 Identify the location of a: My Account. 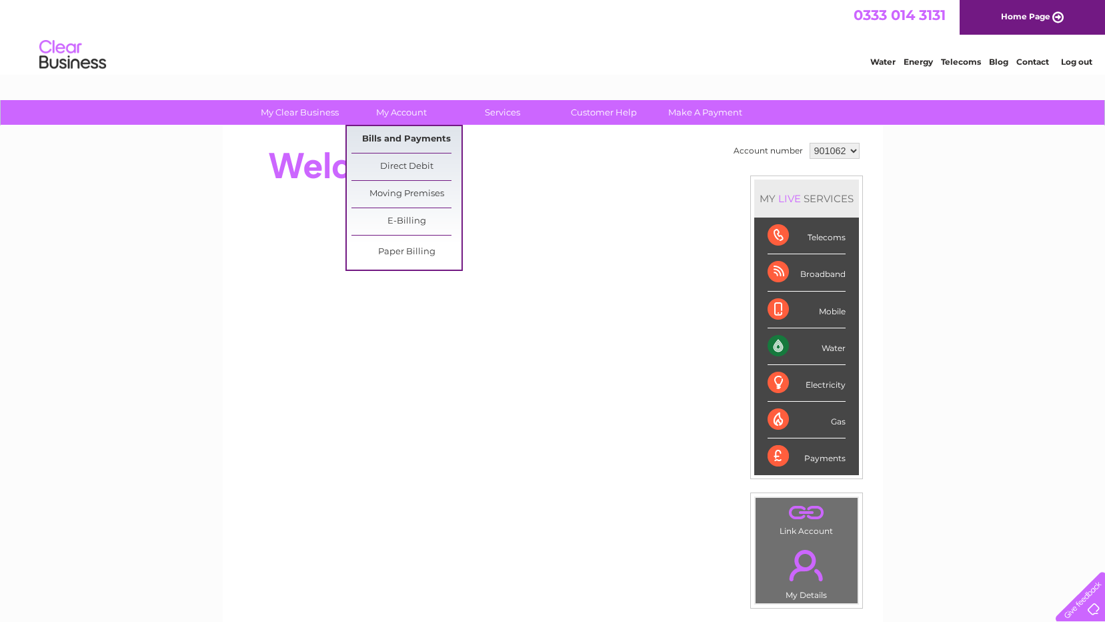
(401, 112).